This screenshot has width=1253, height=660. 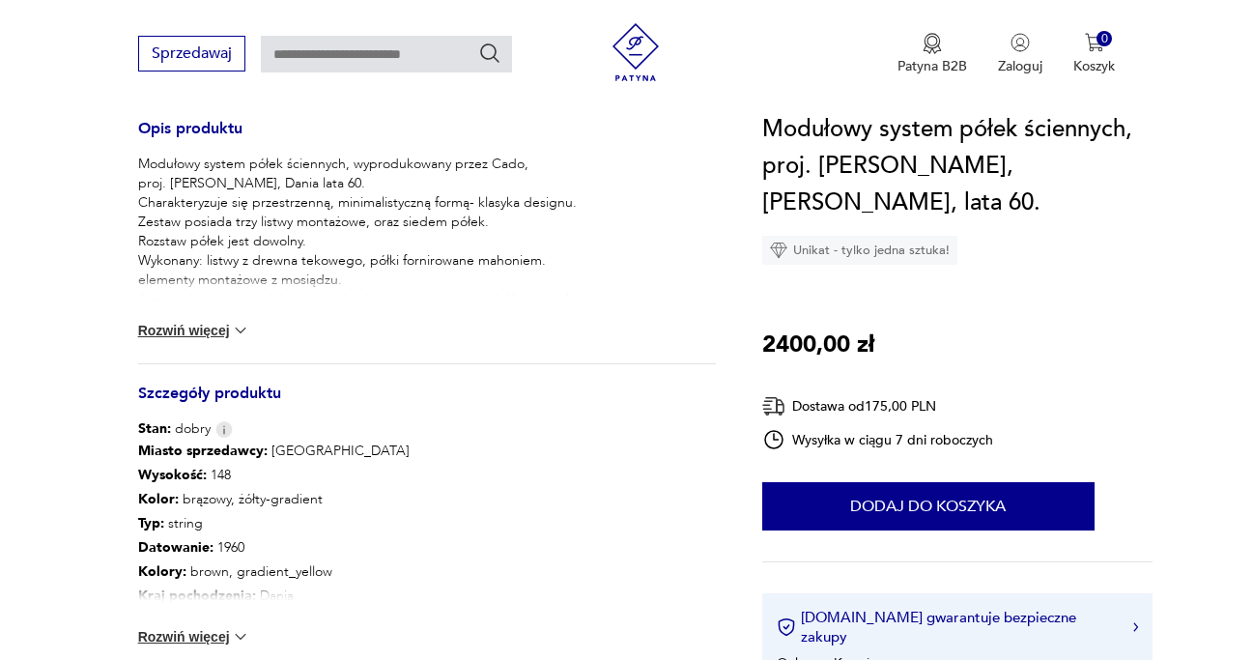 I want to click on p: string, so click(x=370, y=523).